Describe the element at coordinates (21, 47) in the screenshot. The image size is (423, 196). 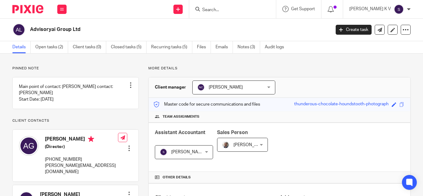
I see `a: Details` at that location.